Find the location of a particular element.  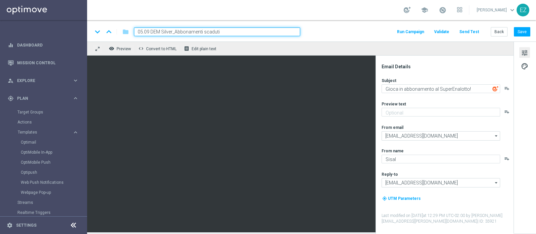

a: Optimail is located at coordinates (45, 142).